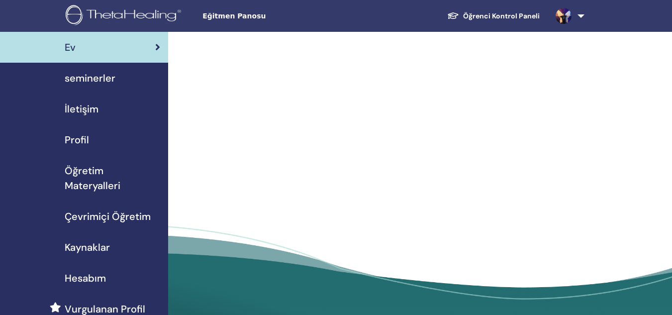  I want to click on img: default.jpg, so click(564, 16).